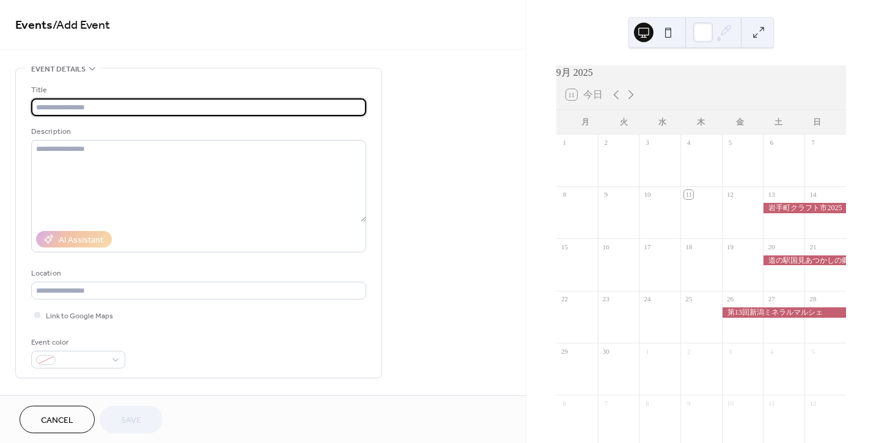 The width and height of the screenshot is (876, 443). I want to click on div: 20, so click(771, 246).